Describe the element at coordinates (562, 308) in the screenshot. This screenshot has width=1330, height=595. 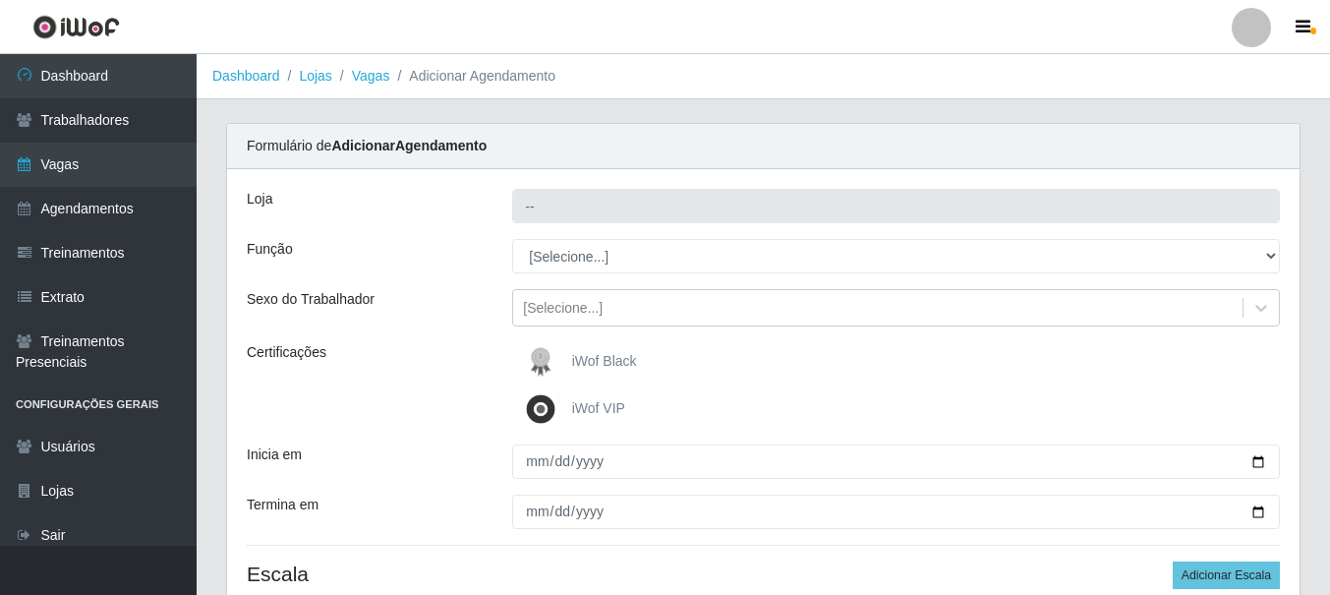
I see `div: [Selecione...]` at that location.